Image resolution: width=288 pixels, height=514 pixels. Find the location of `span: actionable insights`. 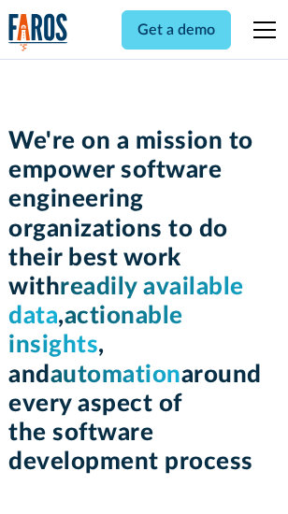

span: actionable insights is located at coordinates (95, 330).